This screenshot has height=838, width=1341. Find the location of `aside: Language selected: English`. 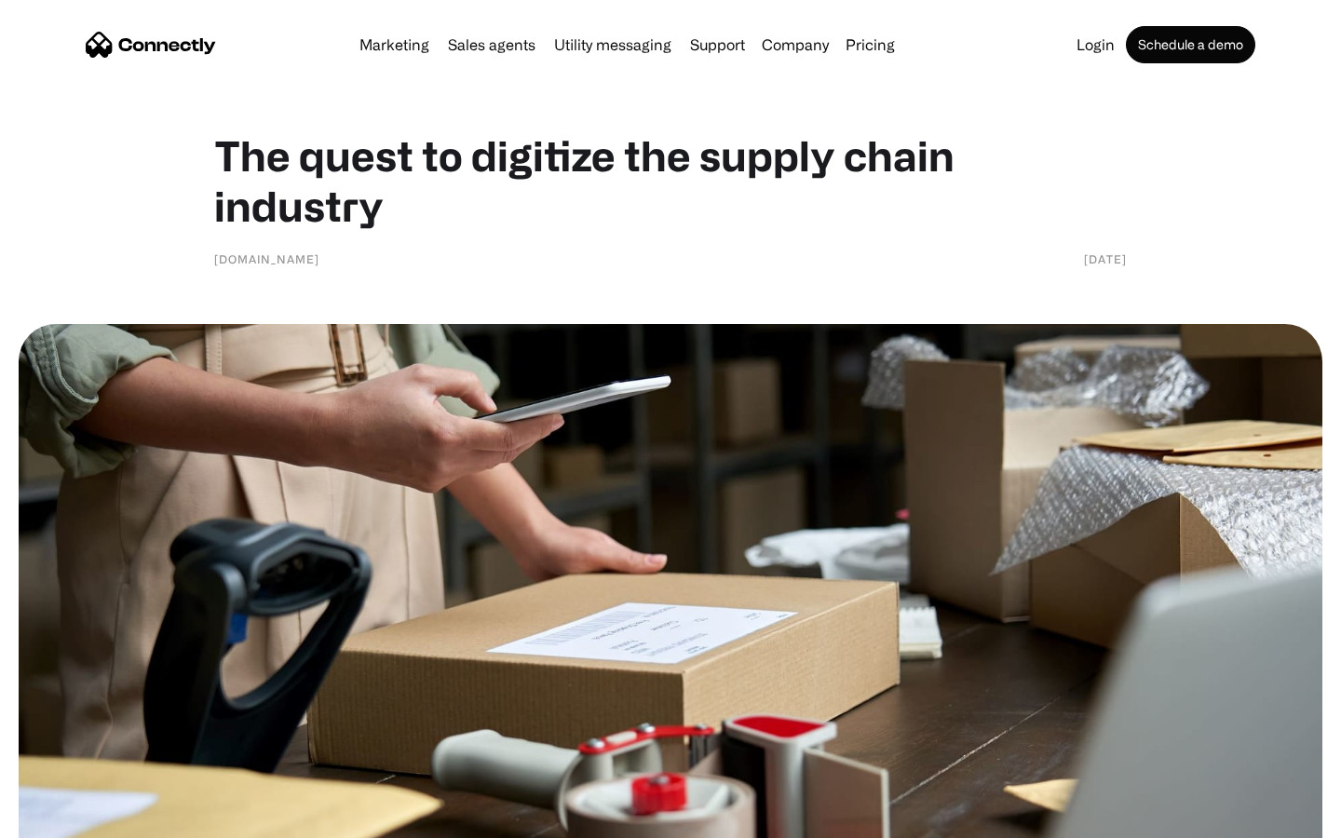

aside: Language selected: English is located at coordinates (65, 819).